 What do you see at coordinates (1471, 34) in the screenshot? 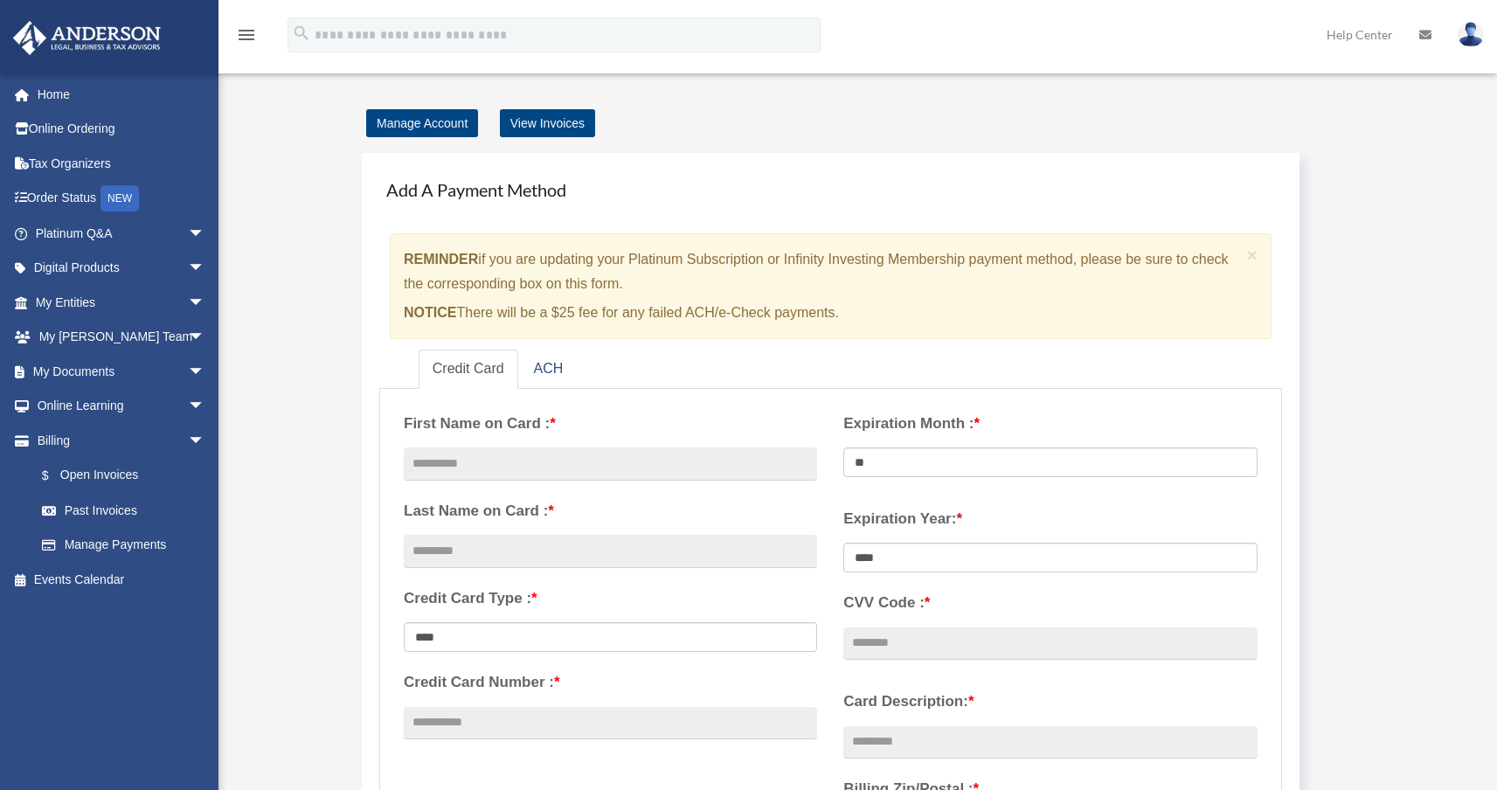
I see `img: User Pic` at bounding box center [1471, 34].